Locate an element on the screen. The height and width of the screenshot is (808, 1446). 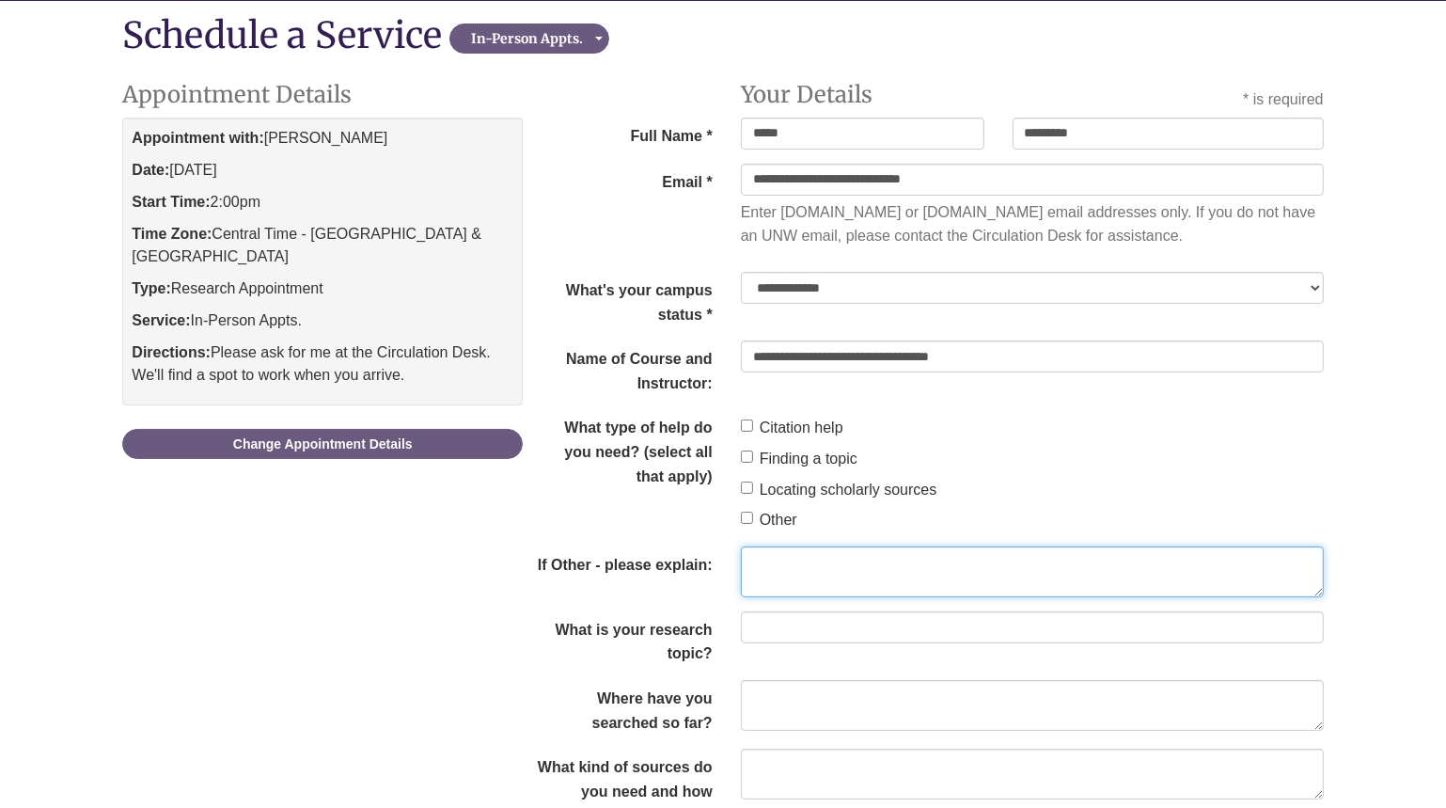
strong: Directions: is located at coordinates (171, 352).